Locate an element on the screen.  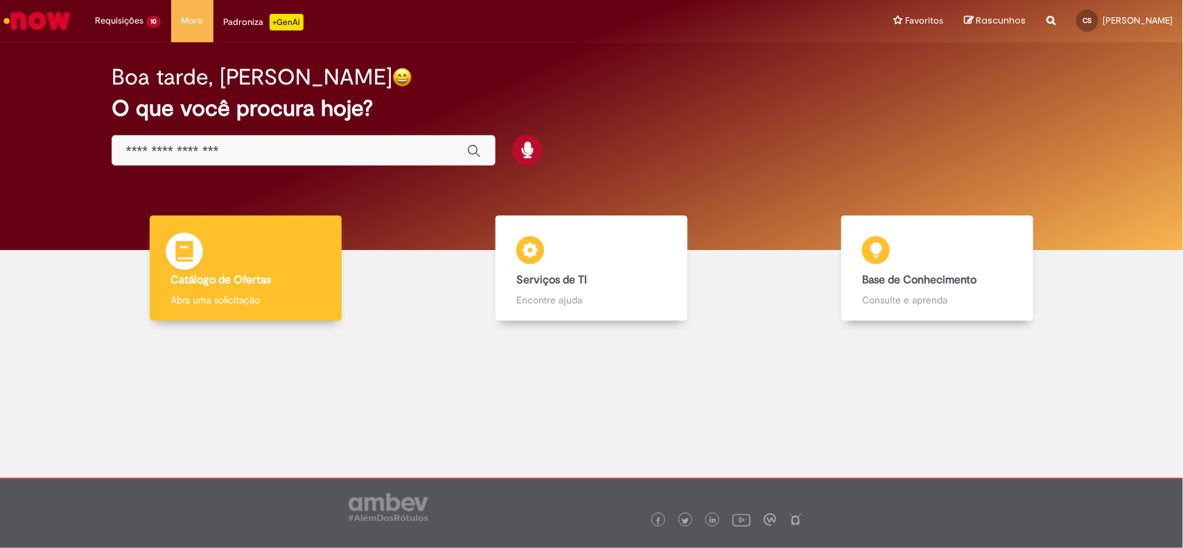
span: Rascunhos is located at coordinates (1000, 20).